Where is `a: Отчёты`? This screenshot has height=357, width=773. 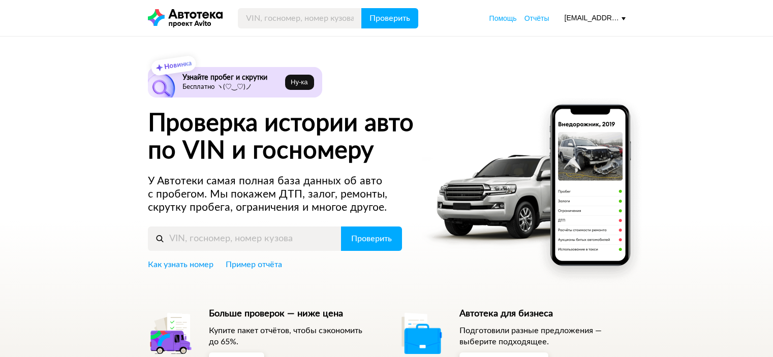 a: Отчёты is located at coordinates (537, 18).